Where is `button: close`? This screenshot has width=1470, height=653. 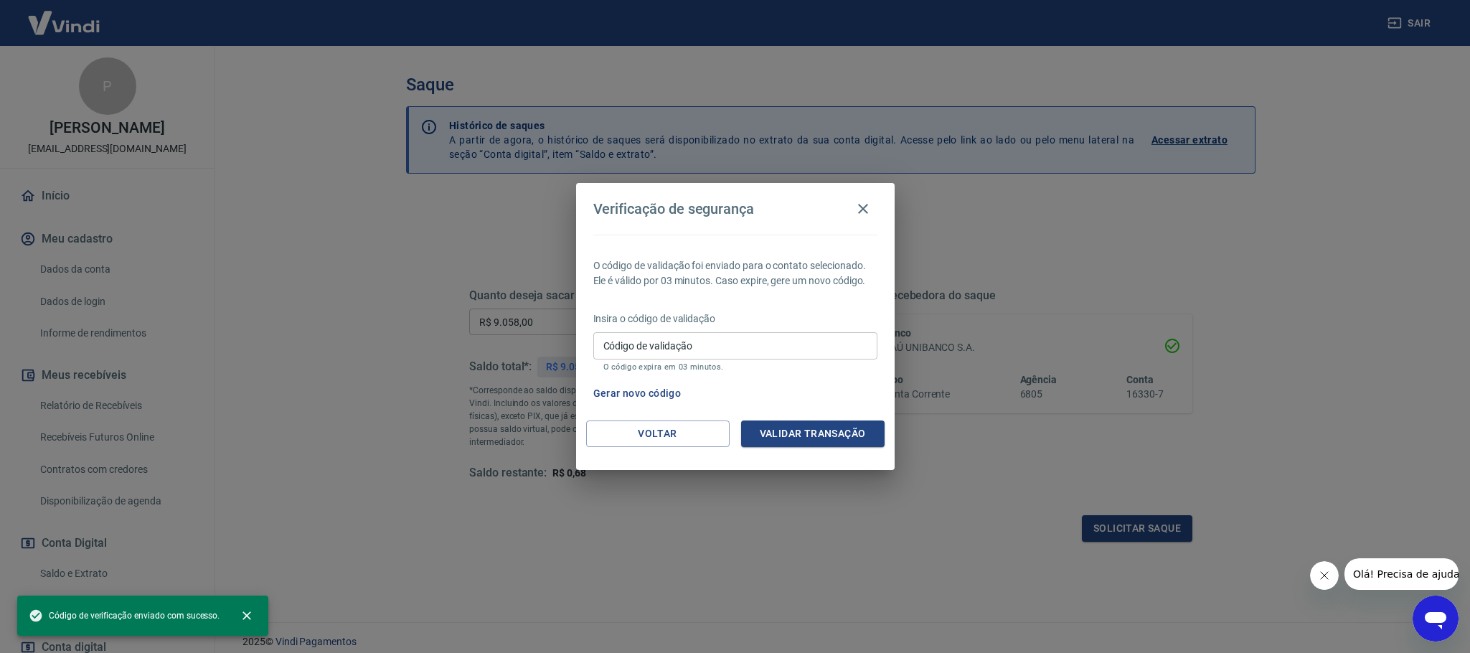
button: close is located at coordinates (247, 616).